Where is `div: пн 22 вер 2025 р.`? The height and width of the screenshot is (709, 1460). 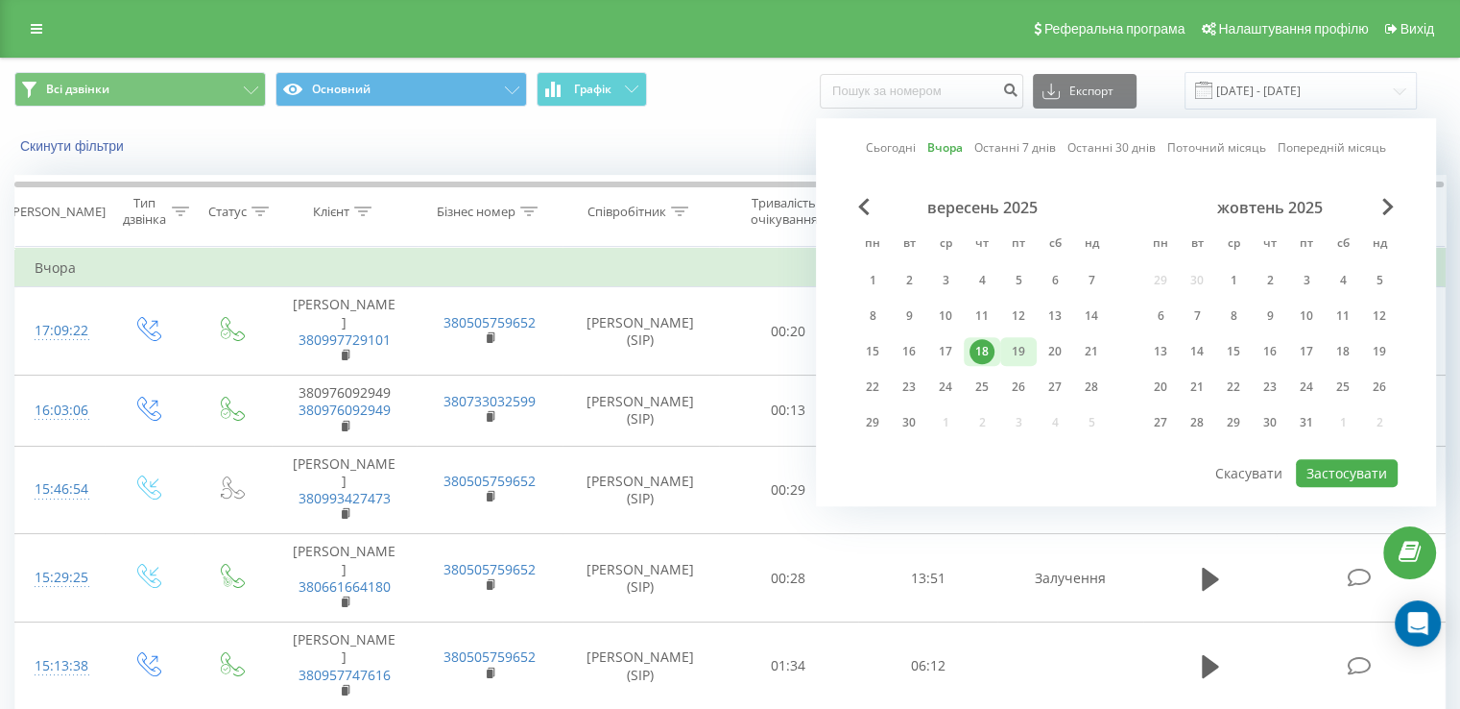 div: пн 22 вер 2025 р. is located at coordinates (873, 387).